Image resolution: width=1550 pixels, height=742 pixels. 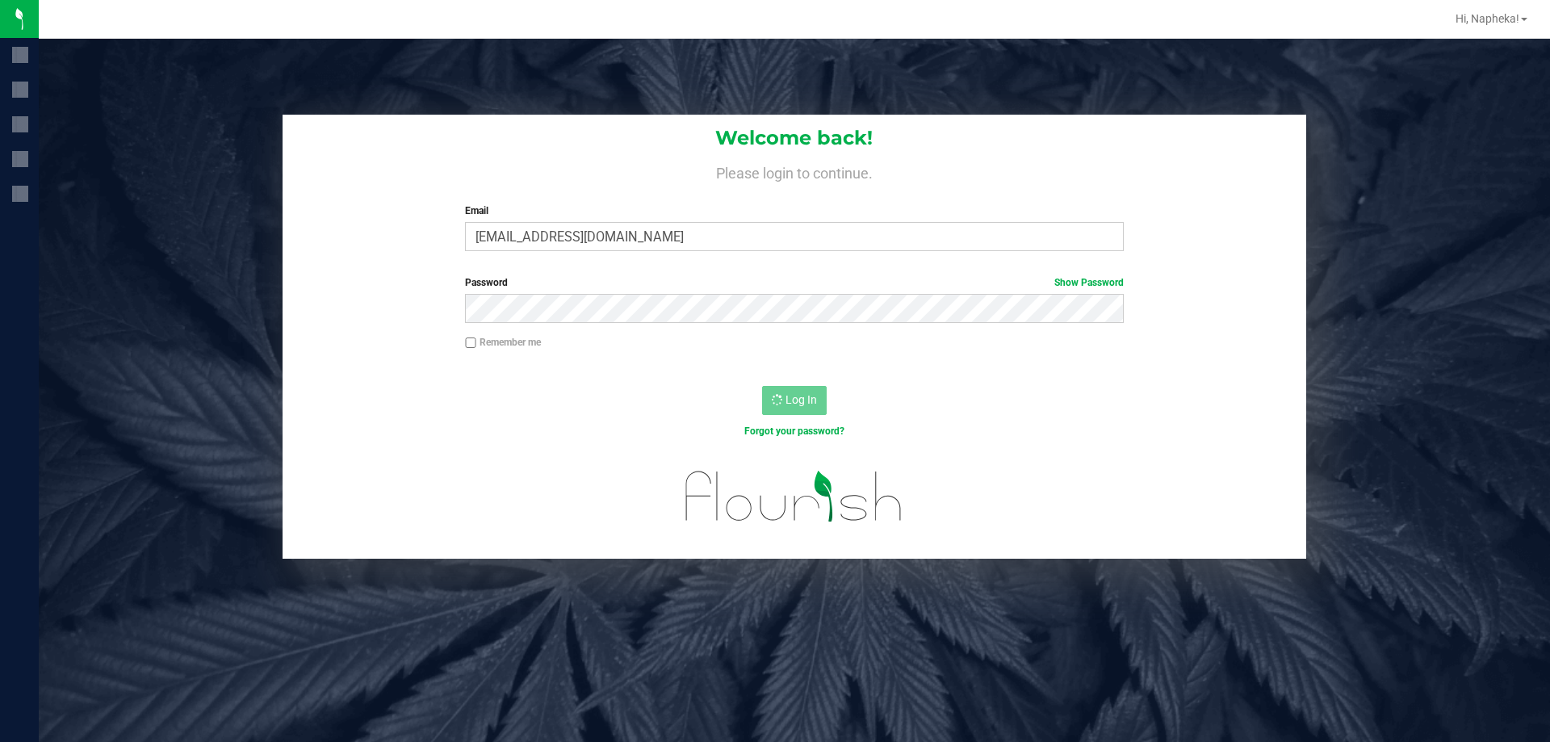 What do you see at coordinates (795, 138) in the screenshot?
I see `h1: Welcome back!` at bounding box center [795, 138].